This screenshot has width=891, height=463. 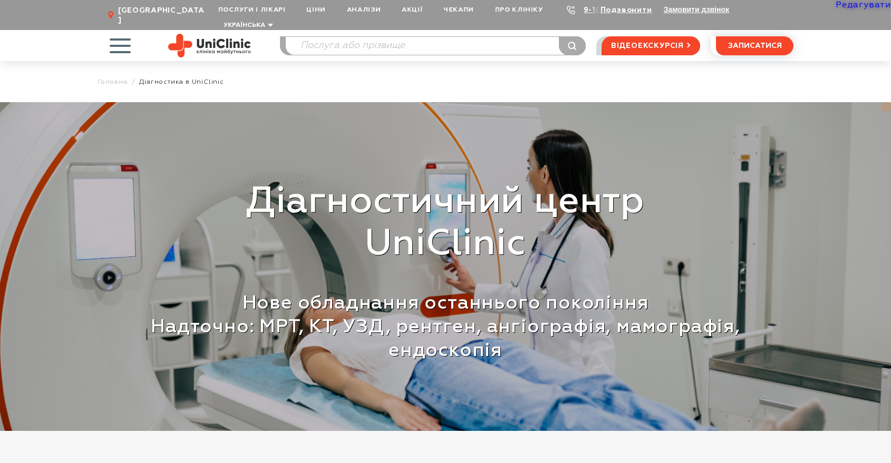 I want to click on span: Українська, so click(x=244, y=25).